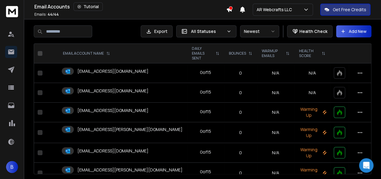  Describe the element at coordinates (53, 14) in the screenshot. I see `span: 44 / 44` at that location.